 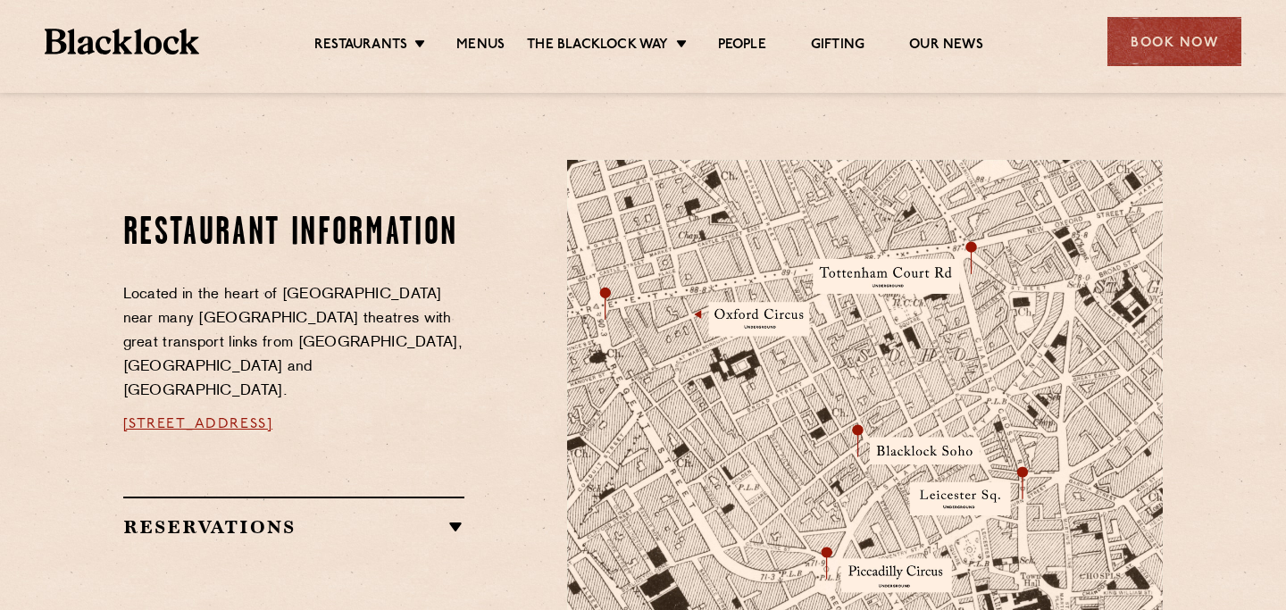 What do you see at coordinates (946, 46) in the screenshot?
I see `a: Our News` at bounding box center [946, 46].